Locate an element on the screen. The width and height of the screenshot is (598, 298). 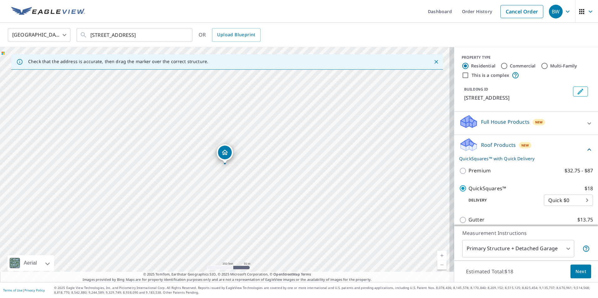
p: QuickSquares™ with Quick Delivery is located at coordinates (522, 158).